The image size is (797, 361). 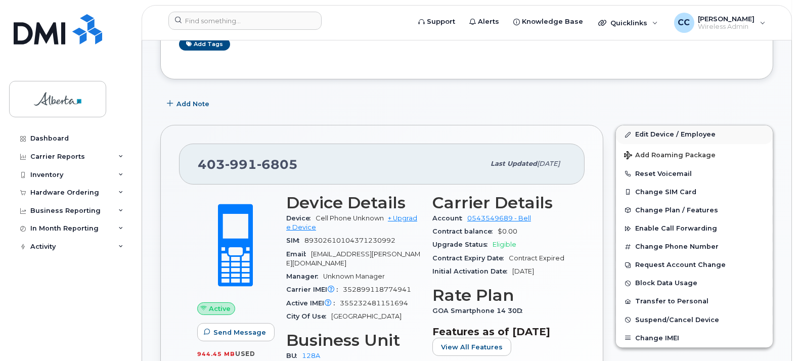 I want to click on span: Add Note, so click(x=193, y=104).